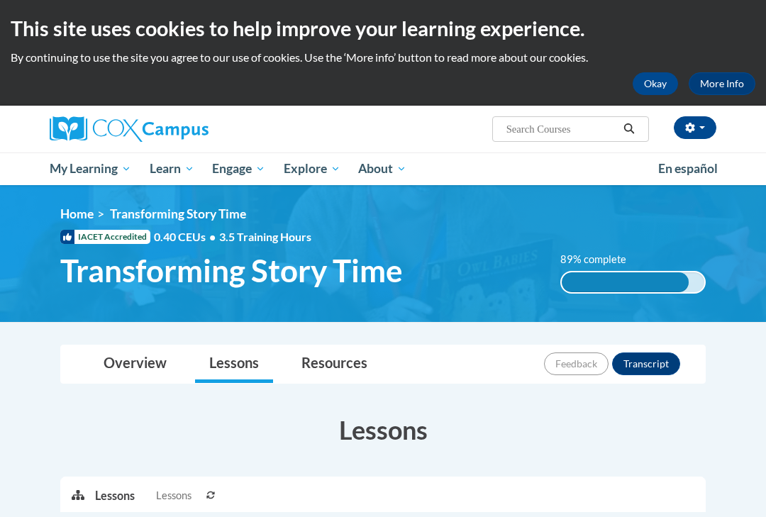 This screenshot has height=517, width=766. What do you see at coordinates (90, 169) in the screenshot?
I see `a: My Learning` at bounding box center [90, 169].